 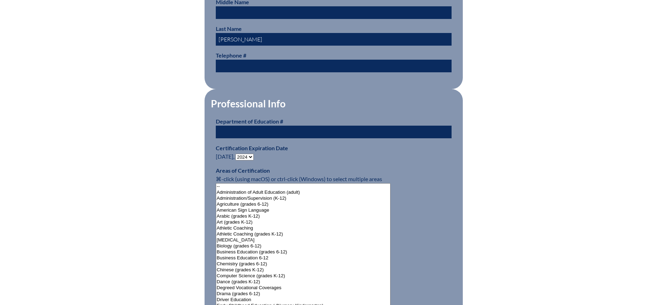 What do you see at coordinates (303, 198) in the screenshot?
I see `option: Administration/Supervision (K-12)` at bounding box center [303, 198].